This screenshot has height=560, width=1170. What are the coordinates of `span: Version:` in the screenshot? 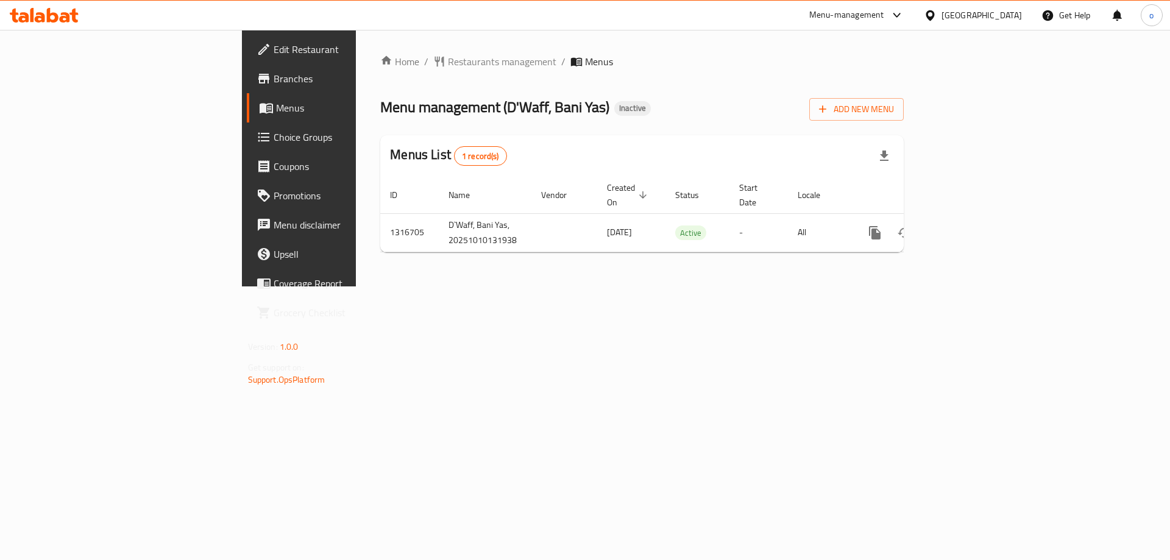 It's located at (263, 347).